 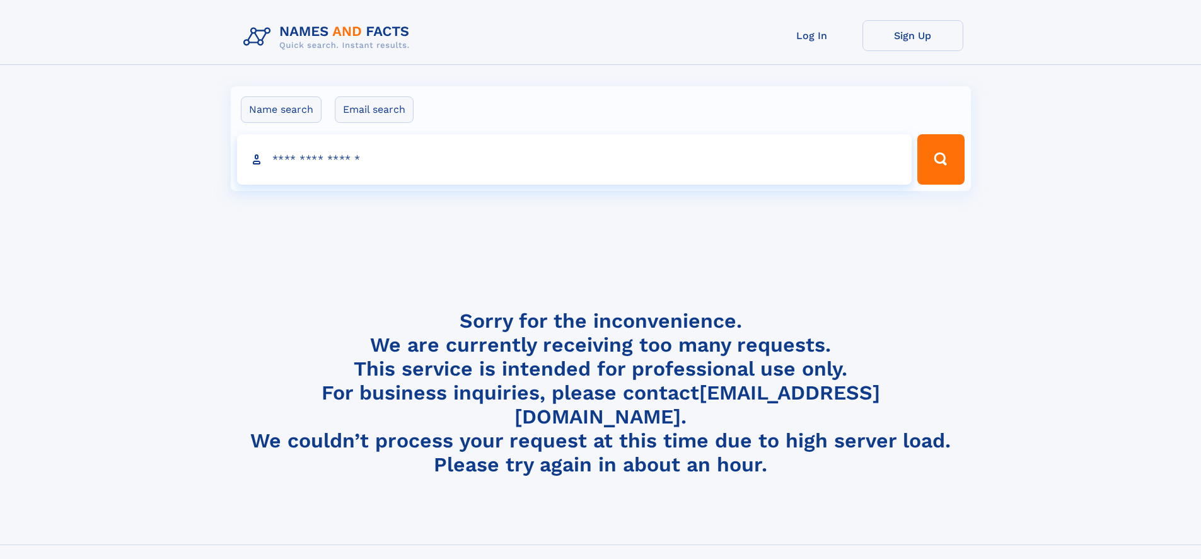 I want to click on label: Name search, so click(x=281, y=110).